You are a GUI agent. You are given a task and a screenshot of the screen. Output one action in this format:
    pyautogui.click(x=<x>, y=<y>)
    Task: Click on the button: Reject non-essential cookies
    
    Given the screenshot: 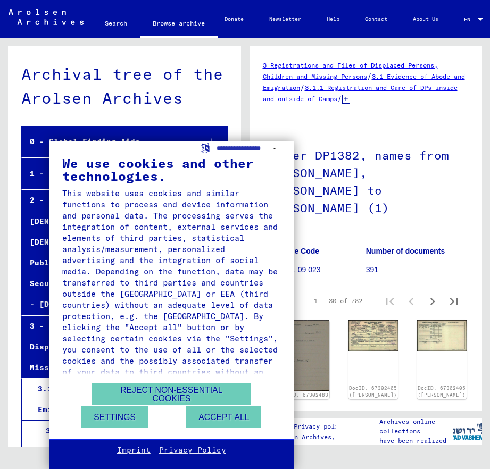 What is the action you would take?
    pyautogui.click(x=171, y=394)
    